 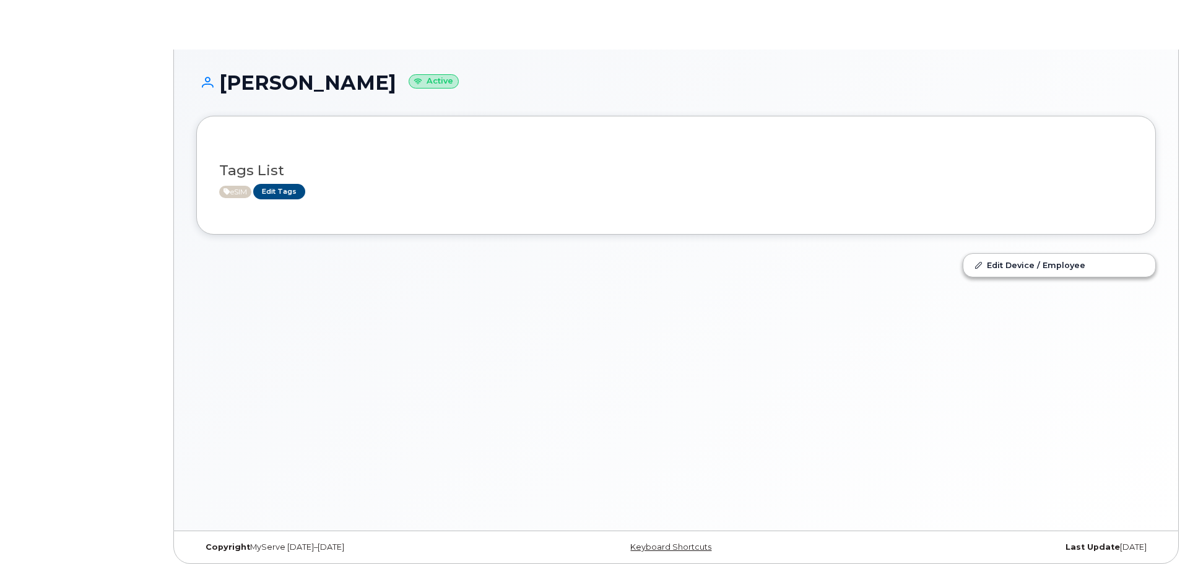 What do you see at coordinates (235, 192) in the screenshot?
I see `span: Active` at bounding box center [235, 192].